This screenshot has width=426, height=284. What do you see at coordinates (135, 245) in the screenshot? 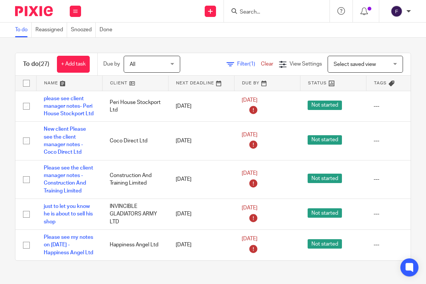
I see `td: Happiness Angel Ltd` at bounding box center [135, 245].